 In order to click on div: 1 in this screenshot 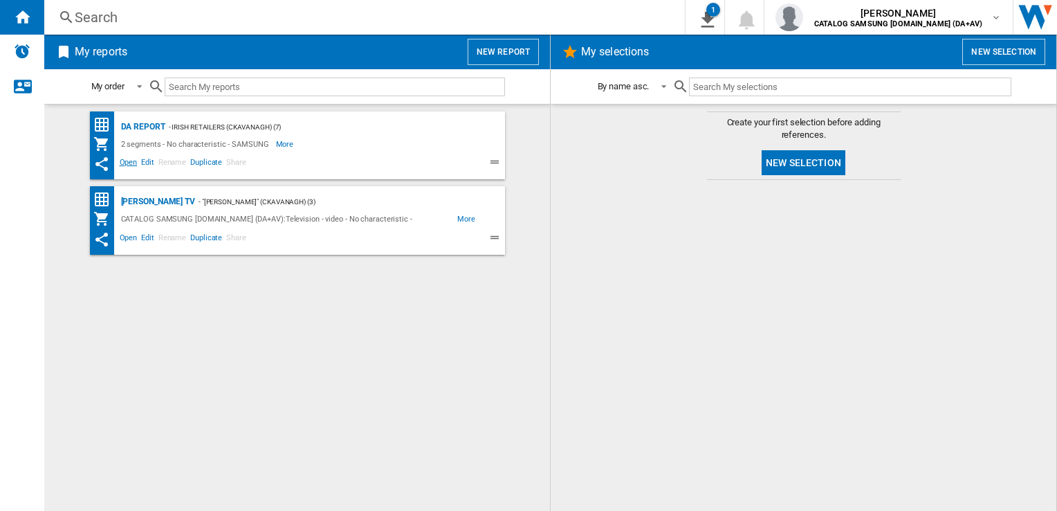, I will do `click(713, 10)`.